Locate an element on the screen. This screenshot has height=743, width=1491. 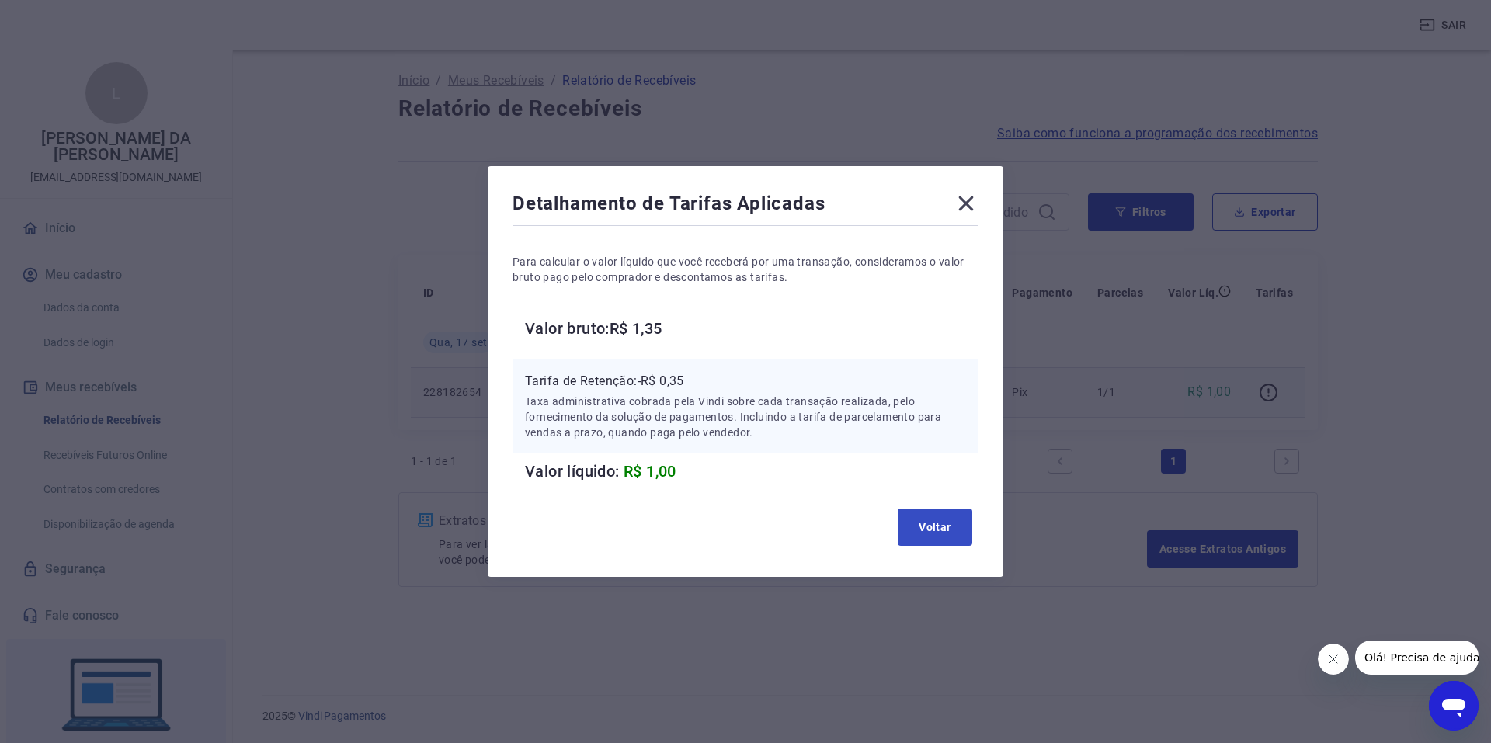
span: R$ 1,00 is located at coordinates (650, 472).